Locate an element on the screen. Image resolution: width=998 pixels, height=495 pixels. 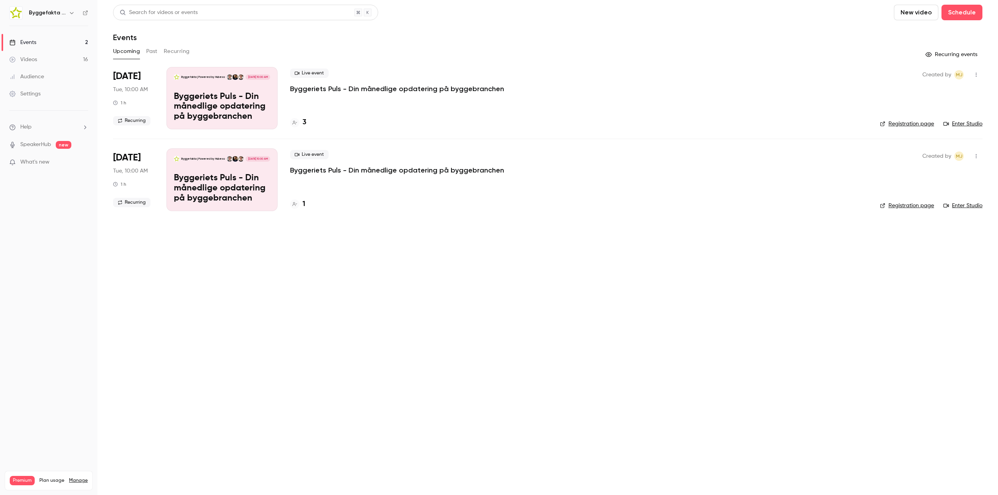
div: Videos is located at coordinates (23, 60).